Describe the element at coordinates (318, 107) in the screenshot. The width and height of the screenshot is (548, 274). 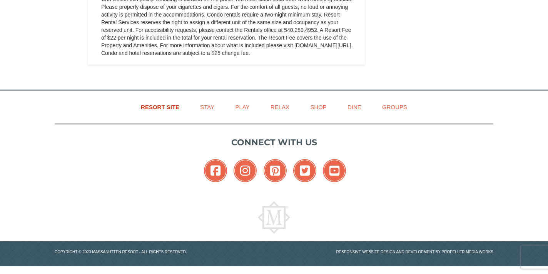
I see `a: Shop` at that location.